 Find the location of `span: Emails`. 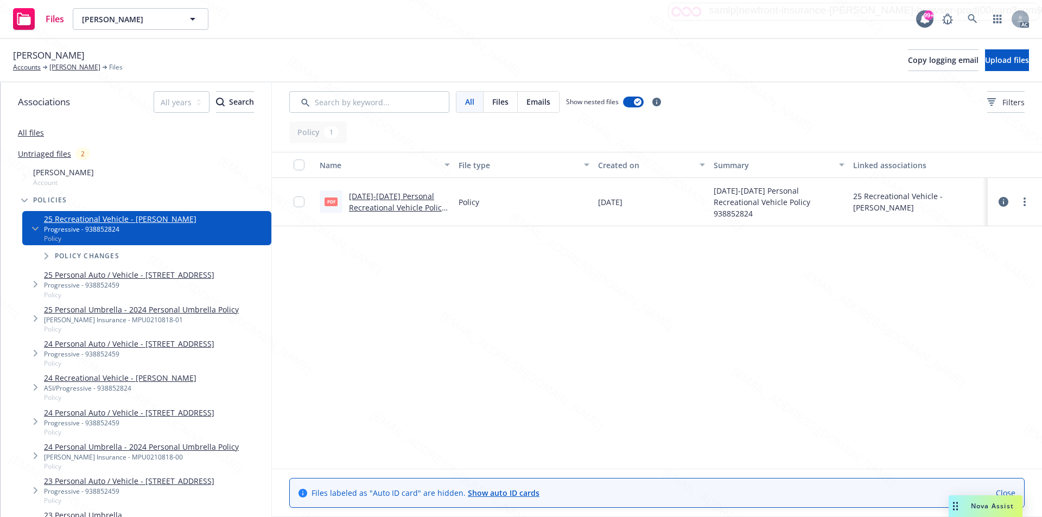

span: Emails is located at coordinates (538, 101).